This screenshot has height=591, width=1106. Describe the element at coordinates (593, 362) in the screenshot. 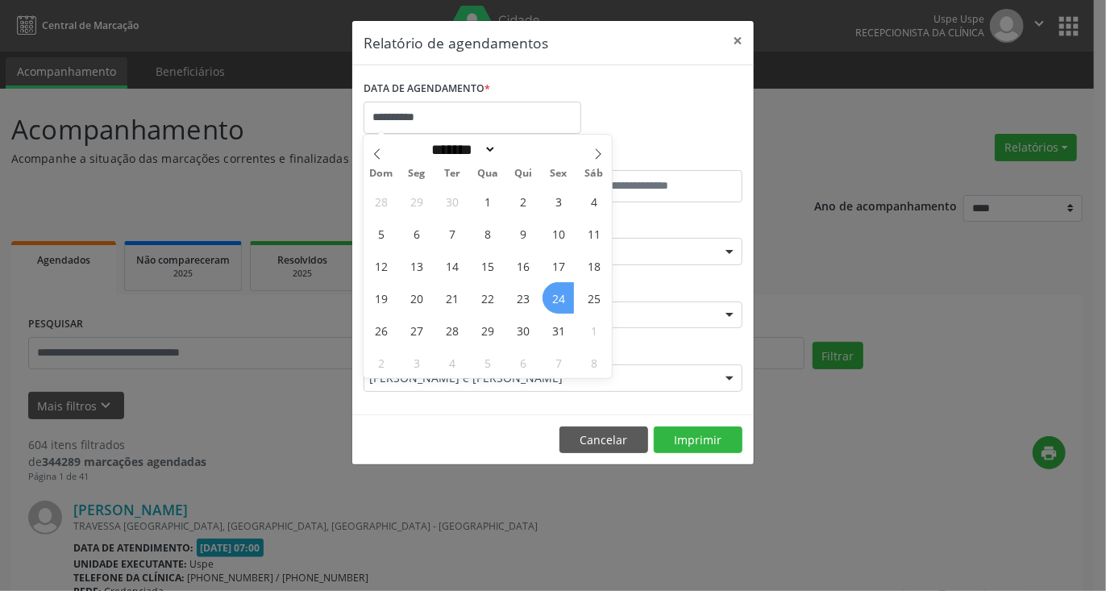

I see `span: Novembro 8, 2025` at that location.